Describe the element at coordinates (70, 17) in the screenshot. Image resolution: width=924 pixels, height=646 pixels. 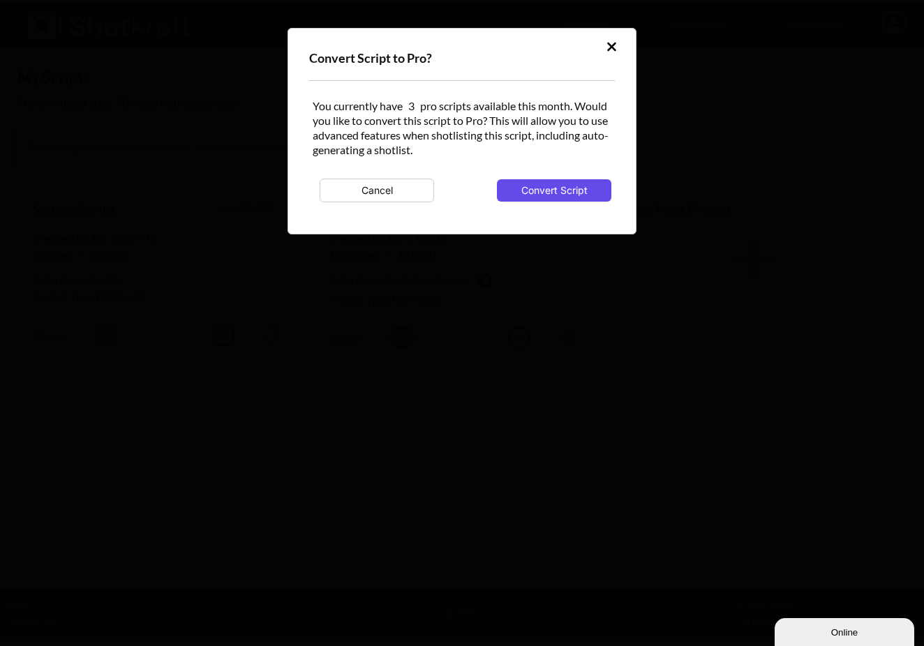
I see `div: Online` at that location.